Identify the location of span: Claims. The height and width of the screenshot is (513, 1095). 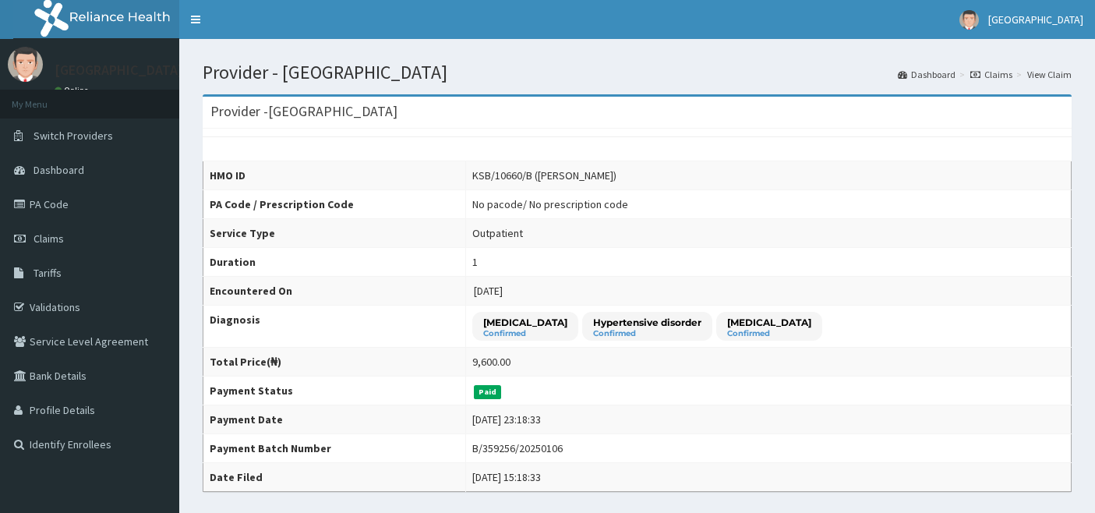
(48, 239).